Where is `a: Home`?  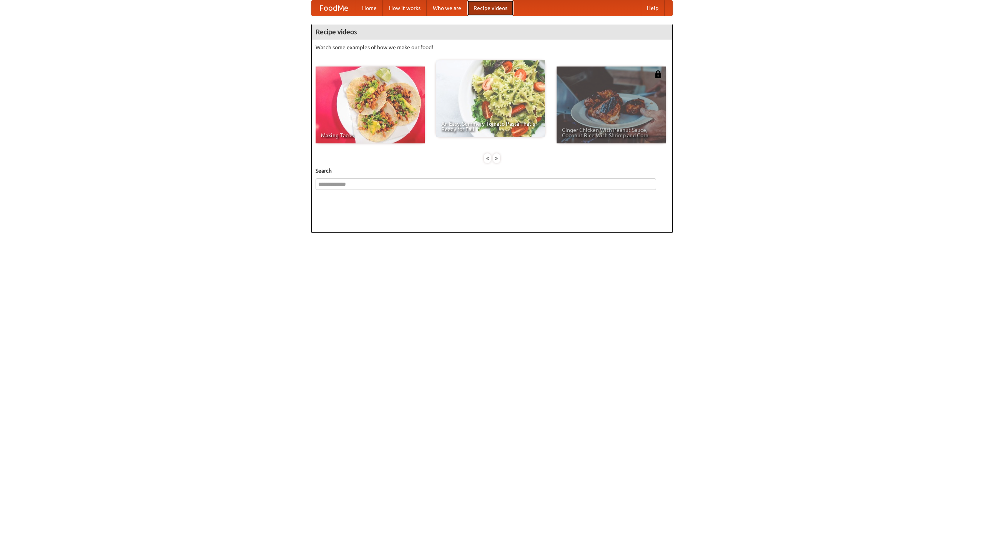
a: Home is located at coordinates (369, 8).